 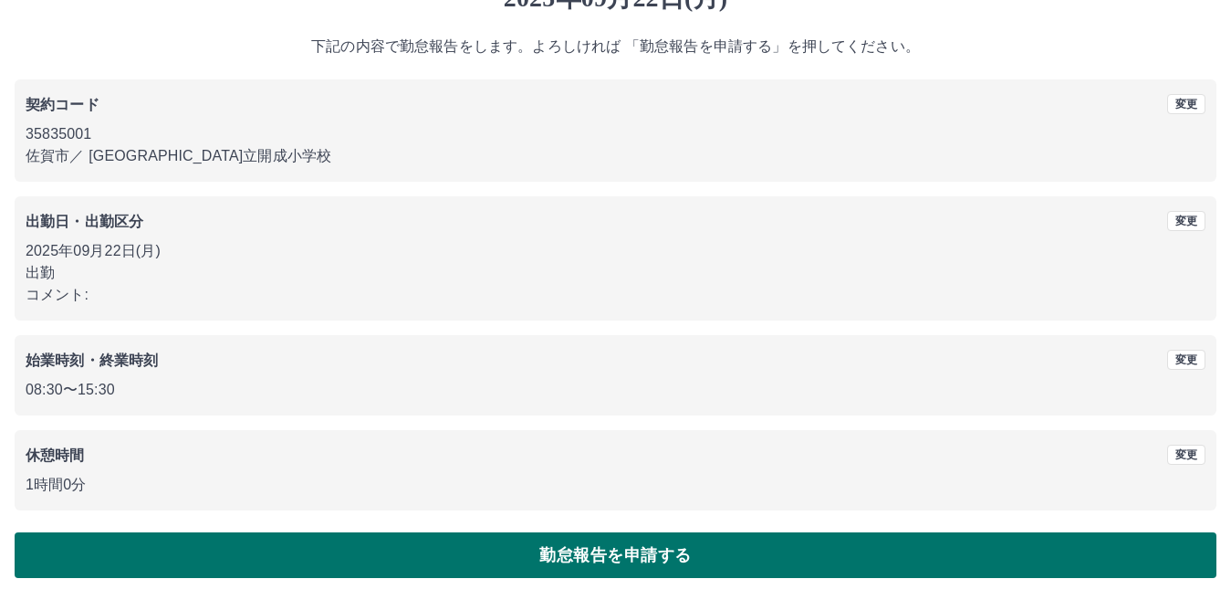 What do you see at coordinates (615, 134) in the screenshot?
I see `p: 35835001` at bounding box center [615, 134].